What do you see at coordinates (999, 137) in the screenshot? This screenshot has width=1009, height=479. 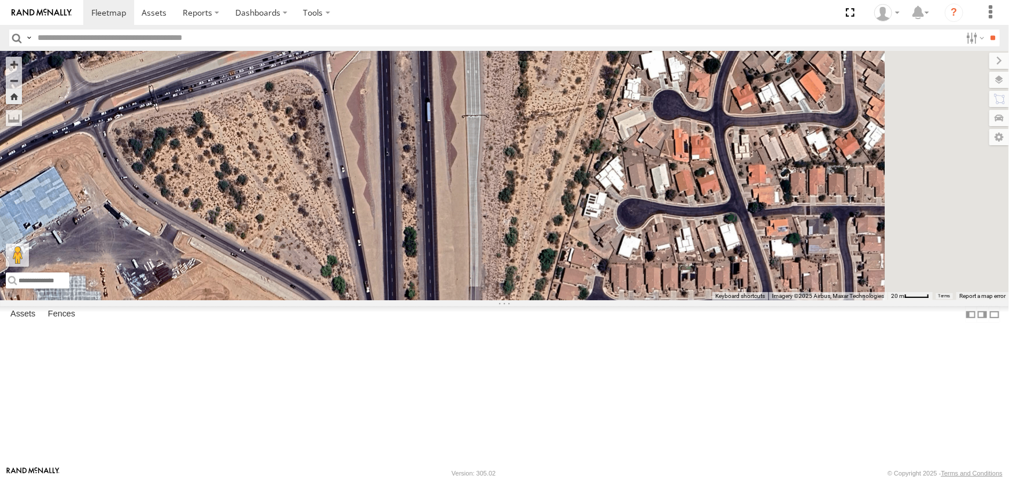 I see `label: Map Settings` at bounding box center [999, 137].